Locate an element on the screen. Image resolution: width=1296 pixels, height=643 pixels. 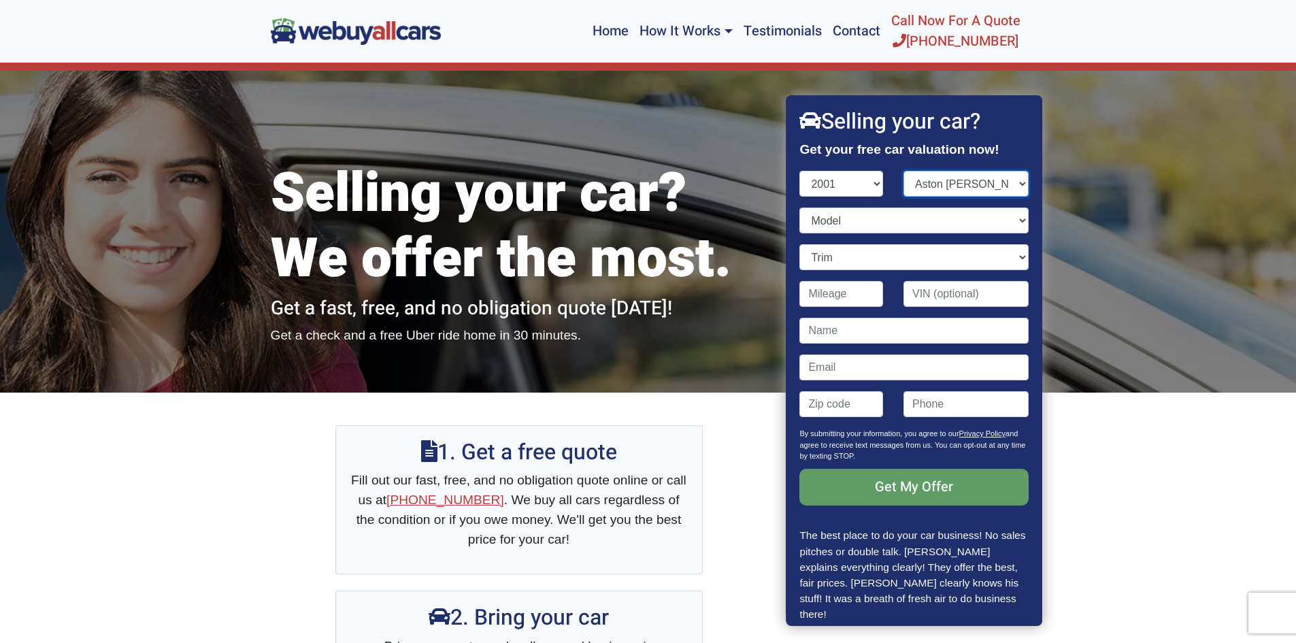
input: Email is located at coordinates (914, 367).